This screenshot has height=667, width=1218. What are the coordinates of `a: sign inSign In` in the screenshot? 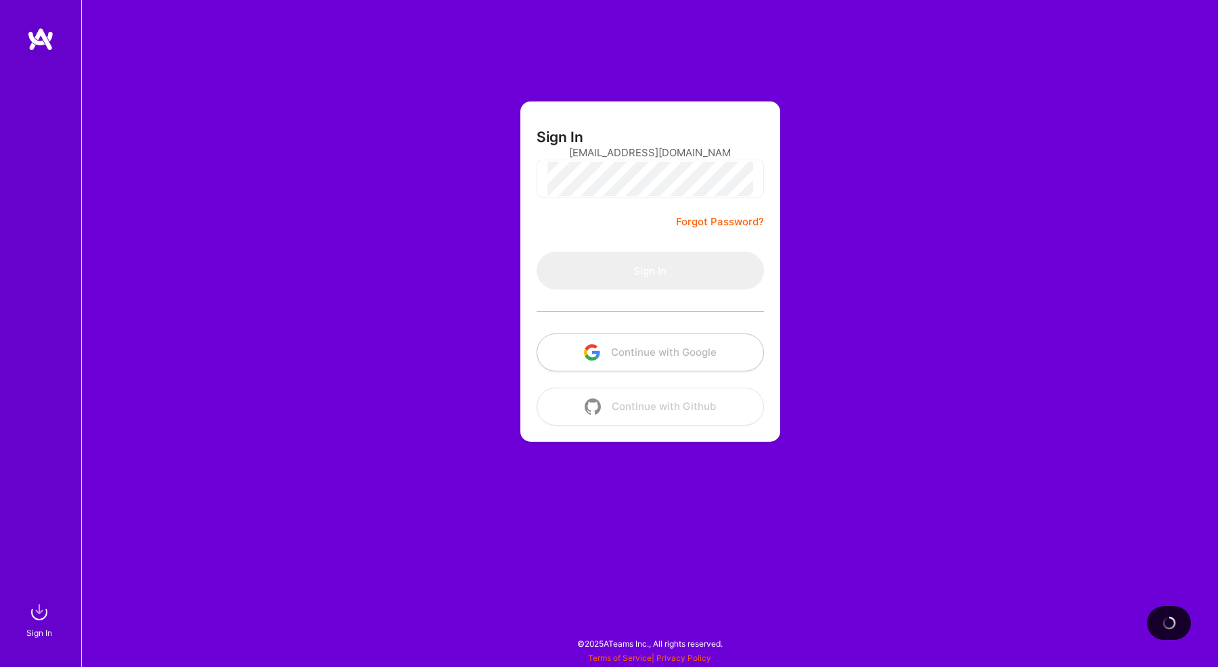 It's located at (41, 619).